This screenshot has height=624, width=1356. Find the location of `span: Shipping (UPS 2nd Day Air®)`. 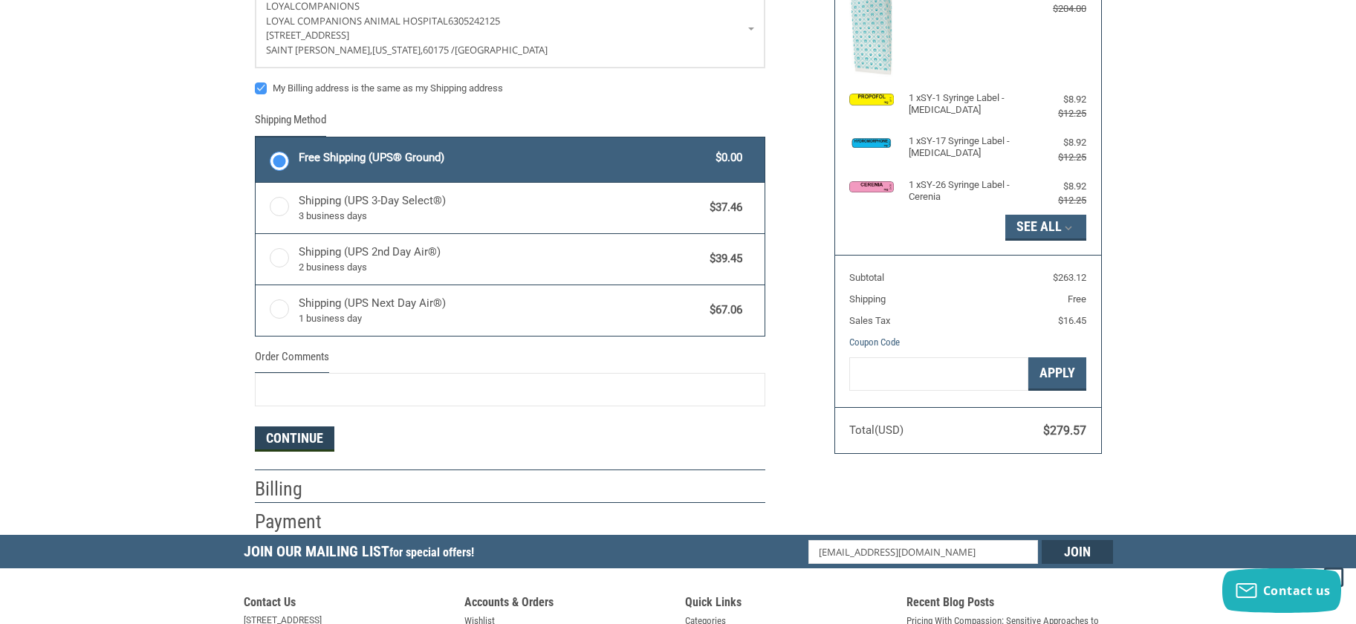

span: Shipping (UPS 2nd Day Air®) is located at coordinates (501, 259).